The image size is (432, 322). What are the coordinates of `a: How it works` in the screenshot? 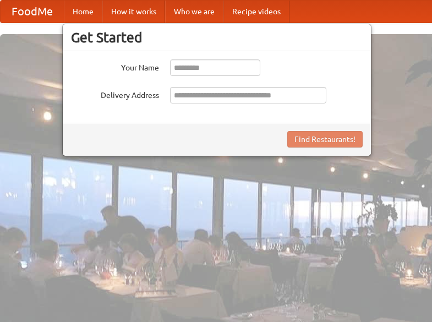 It's located at (134, 12).